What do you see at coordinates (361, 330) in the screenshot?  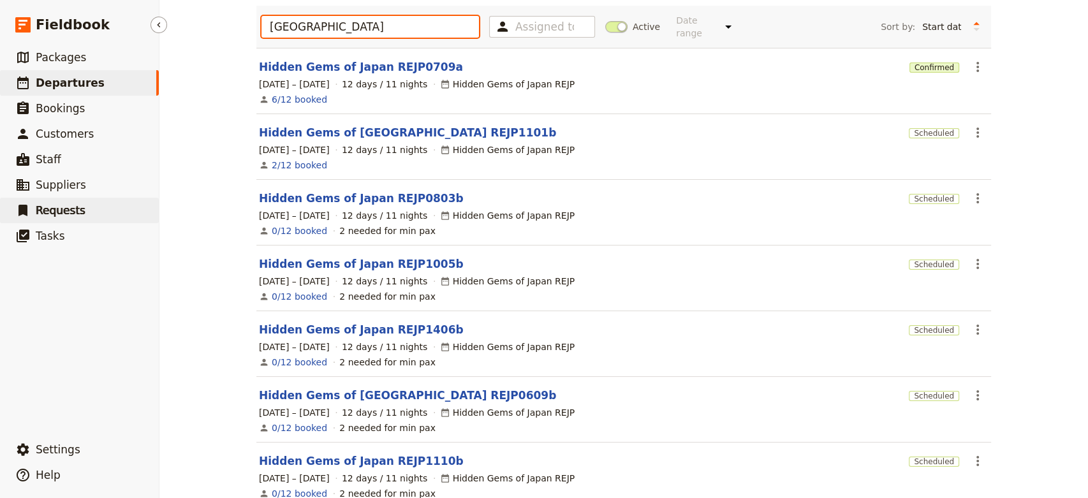 I see `a: Hidden Gems of Japan REJP1406b` at bounding box center [361, 330].